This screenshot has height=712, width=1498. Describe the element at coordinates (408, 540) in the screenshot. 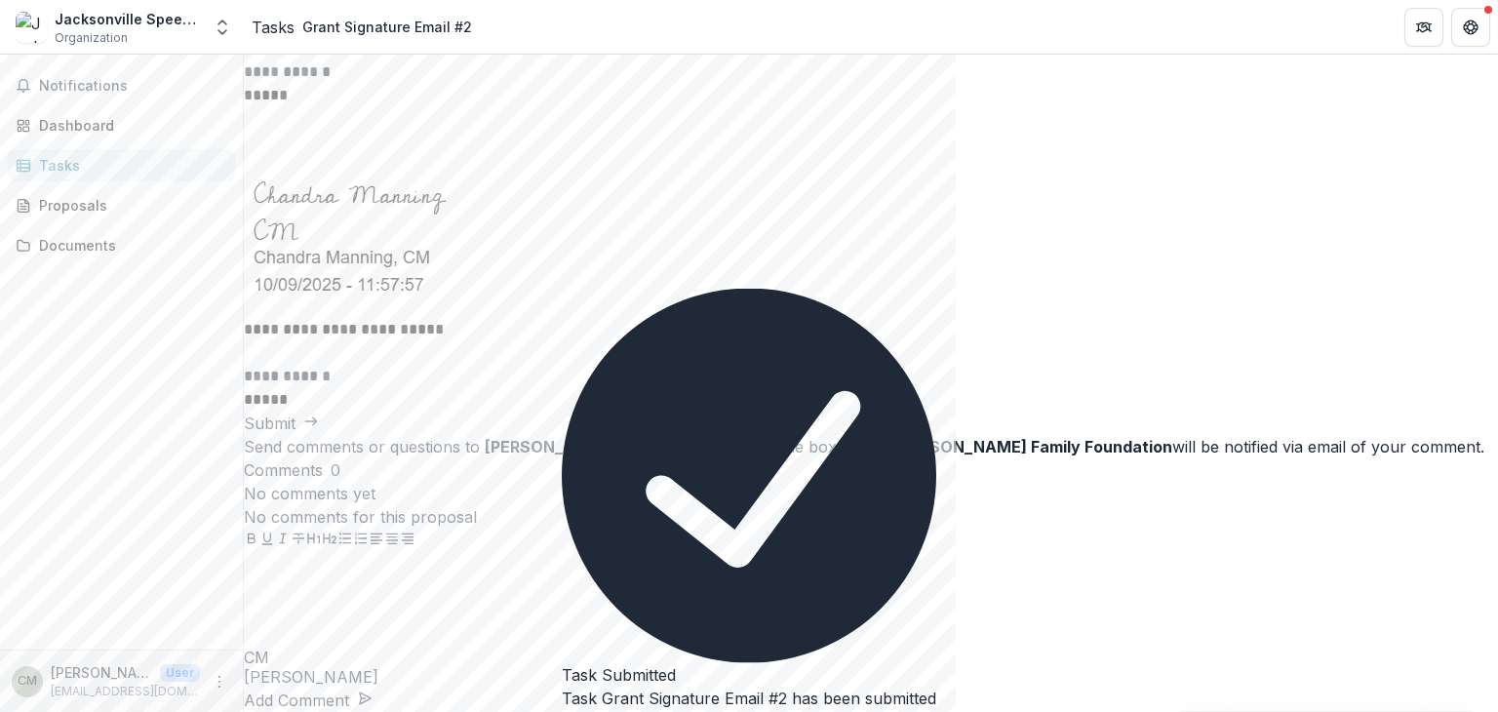

I see `button: Align Right` at that location.